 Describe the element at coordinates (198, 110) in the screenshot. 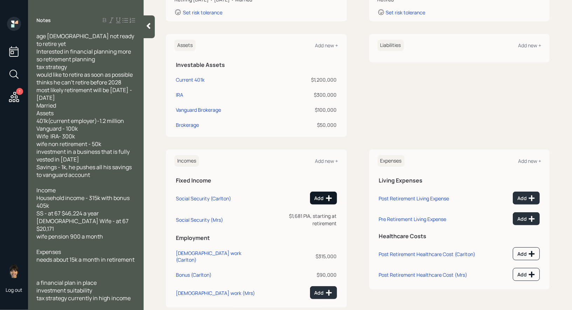

I see `div: Vanguard Brokerage` at that location.